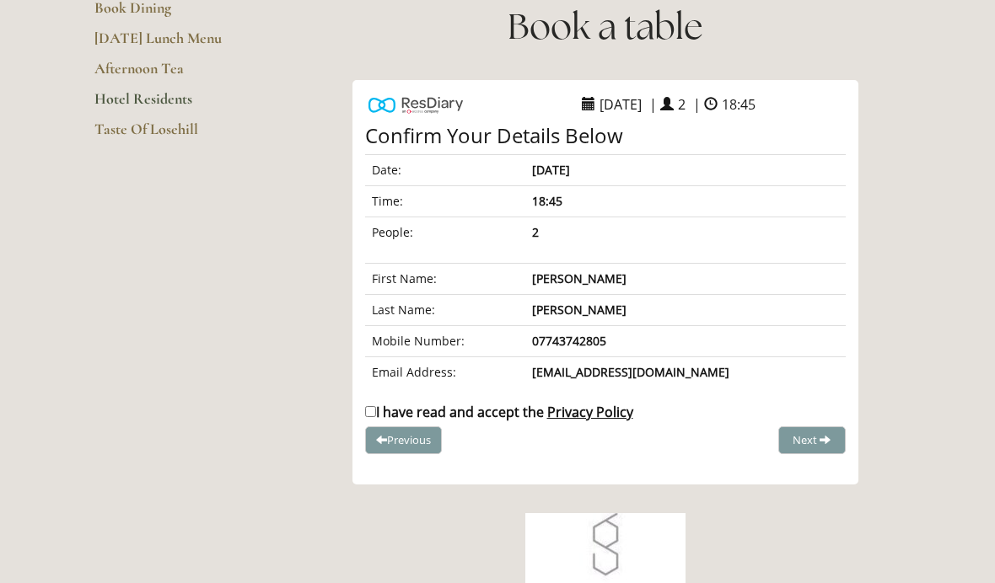 This screenshot has width=995, height=583. Describe the element at coordinates (812, 440) in the screenshot. I see `button: Next` at that location.